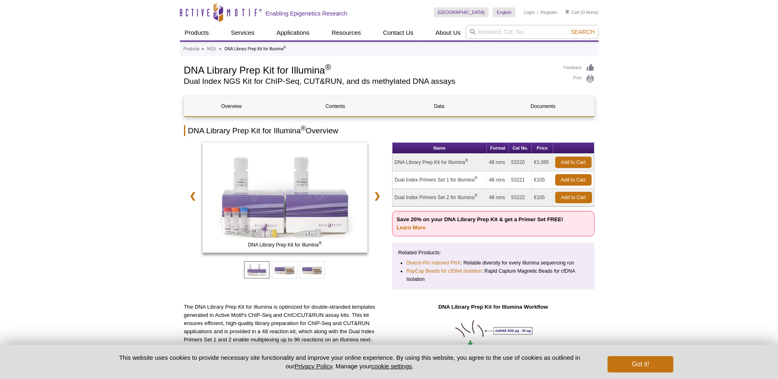 Image resolution: width=778 pixels, height=379 pixels. I want to click on li: : Rapid Capture Magnetic Beads for cfDNA Isolation, so click(493, 275).